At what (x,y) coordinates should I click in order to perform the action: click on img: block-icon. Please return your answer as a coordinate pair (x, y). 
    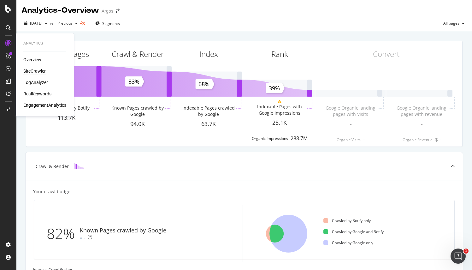
    Looking at the image, I should click on (79, 166).